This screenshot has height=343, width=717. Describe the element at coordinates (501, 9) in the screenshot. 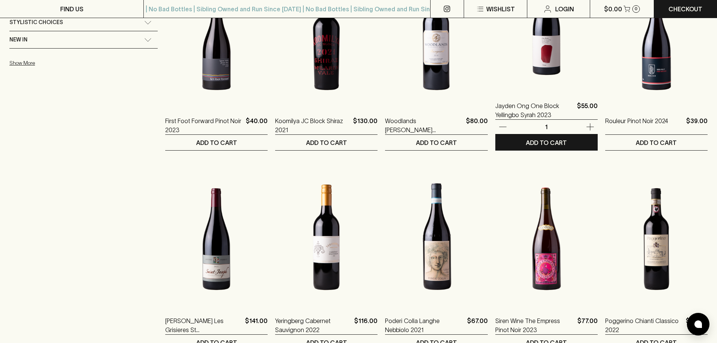

I see `p: Wishlist` at that location.